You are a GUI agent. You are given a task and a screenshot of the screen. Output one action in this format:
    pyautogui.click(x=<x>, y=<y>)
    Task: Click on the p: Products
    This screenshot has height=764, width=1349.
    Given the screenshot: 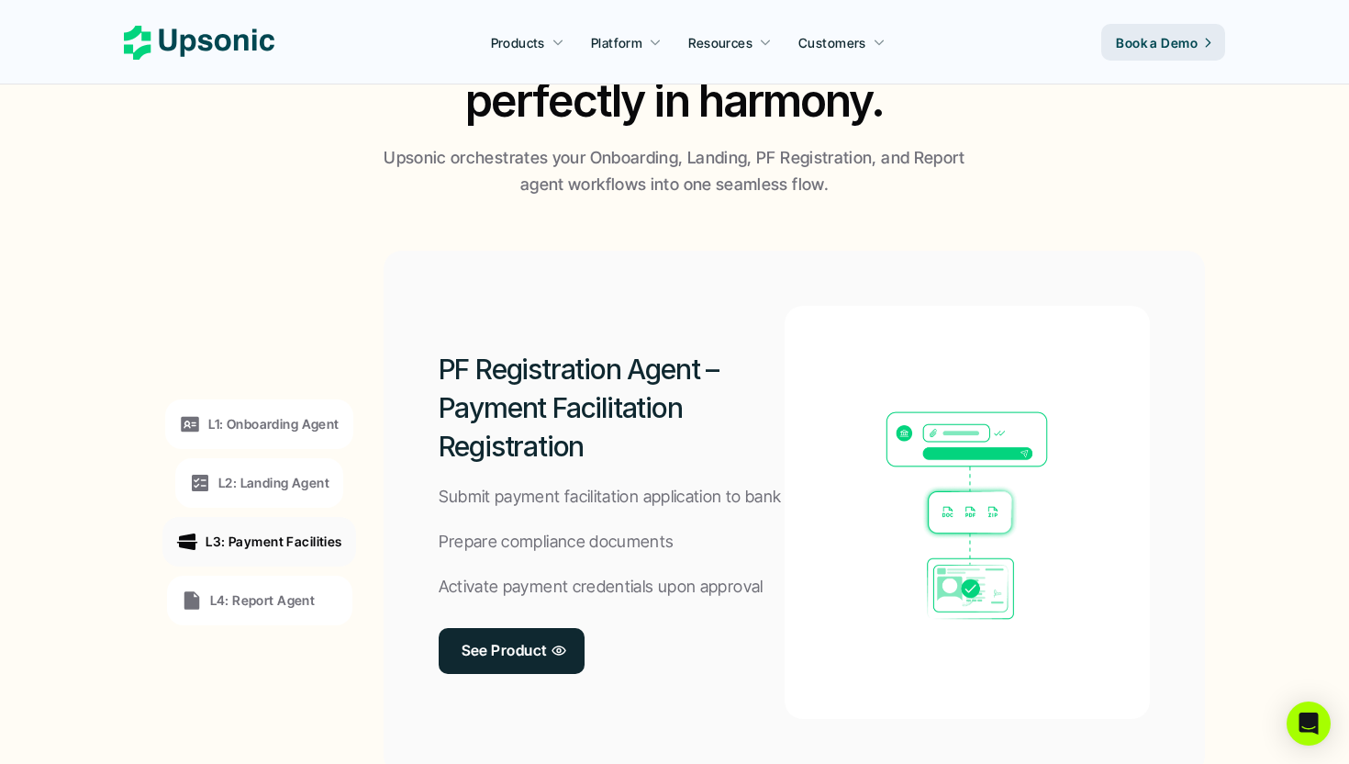 What is the action you would take?
    pyautogui.click(x=518, y=42)
    